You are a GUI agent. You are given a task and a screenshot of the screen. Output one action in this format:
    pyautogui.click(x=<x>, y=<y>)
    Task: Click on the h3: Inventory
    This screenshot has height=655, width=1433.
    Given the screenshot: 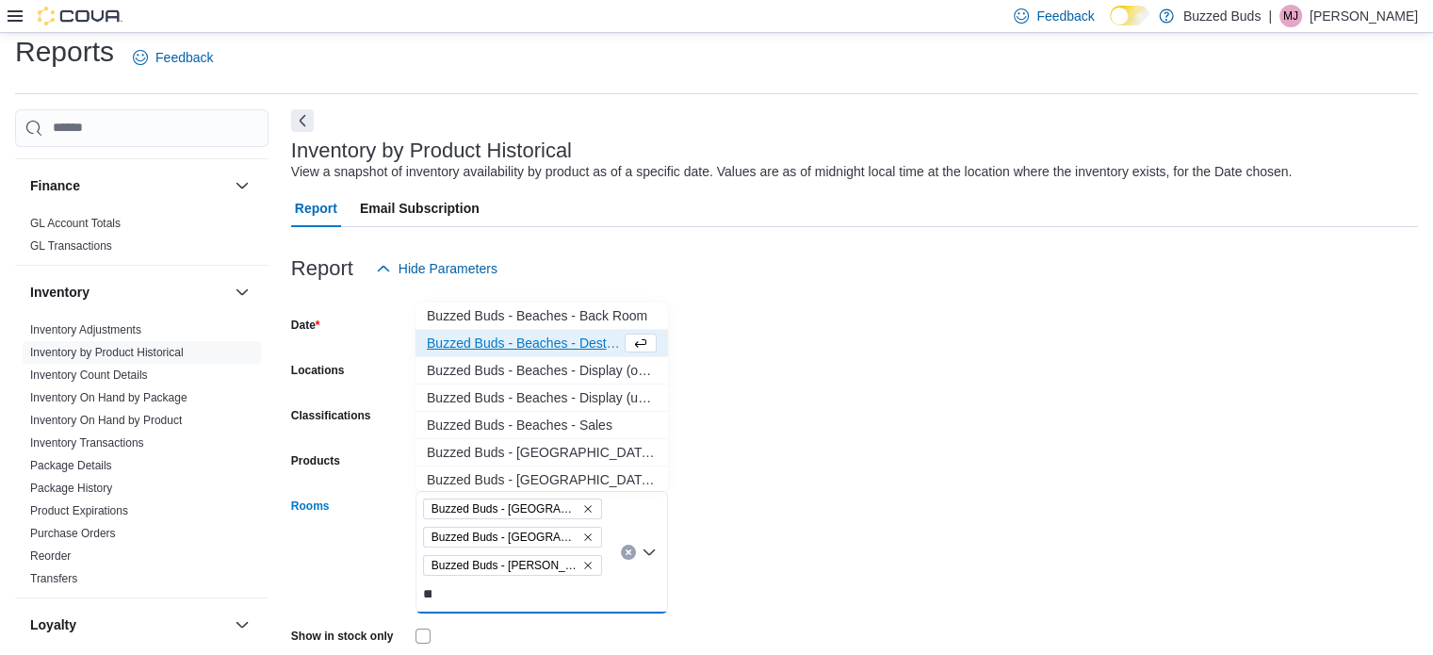 What is the action you would take?
    pyautogui.click(x=59, y=292)
    